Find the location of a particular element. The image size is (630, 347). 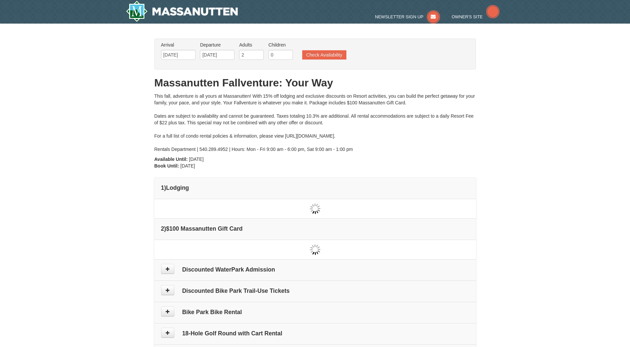

span: Owner's Site is located at coordinates (468, 17).